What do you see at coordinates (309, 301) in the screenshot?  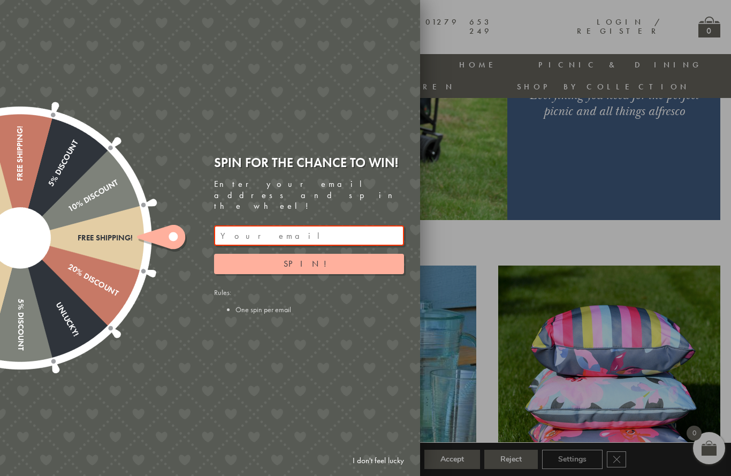 I see `div: Rules:` at bounding box center [309, 301].